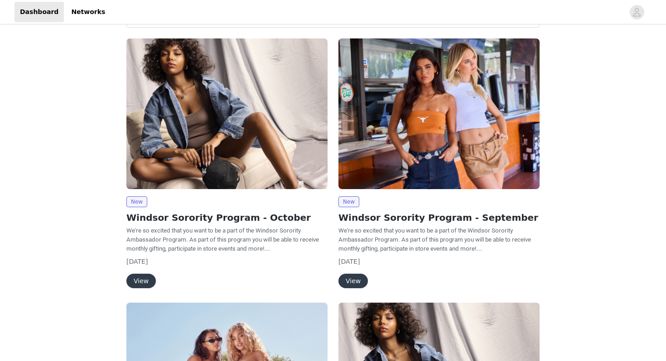  Describe the element at coordinates (88, 12) in the screenshot. I see `a: Networks` at that location.